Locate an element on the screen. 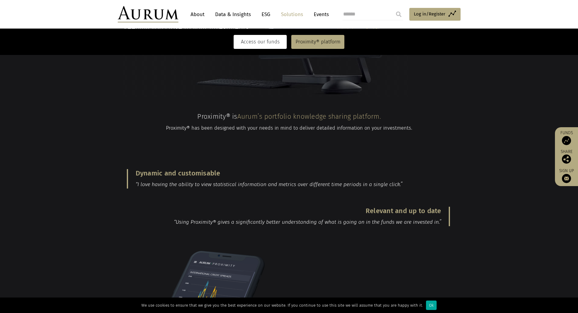 Image resolution: width=578 pixels, height=313 pixels. a: Access our funds is located at coordinates (260, 42).